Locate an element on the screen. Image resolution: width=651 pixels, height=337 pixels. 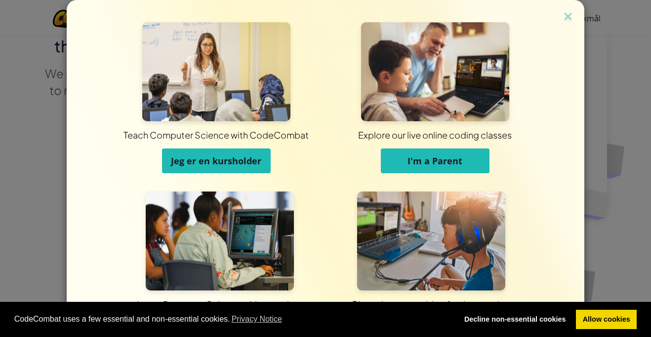
span: CodeCombat uses a few essential and non-essential cookies. is located at coordinates (232, 319).